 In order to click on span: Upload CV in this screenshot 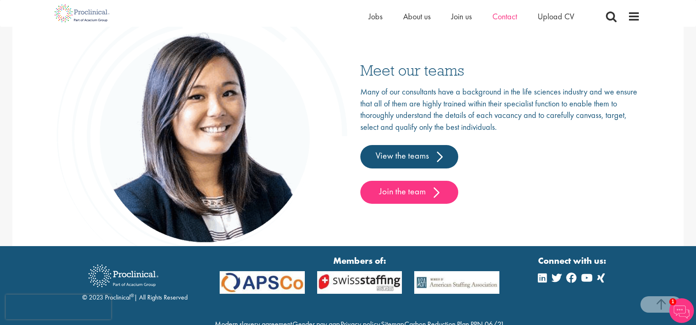, I will do `click(556, 16)`.